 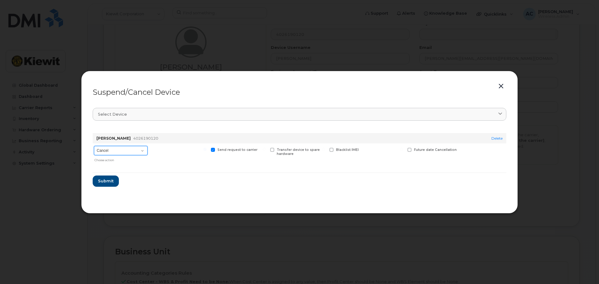 I want to click on div: Choose action, so click(x=121, y=159).